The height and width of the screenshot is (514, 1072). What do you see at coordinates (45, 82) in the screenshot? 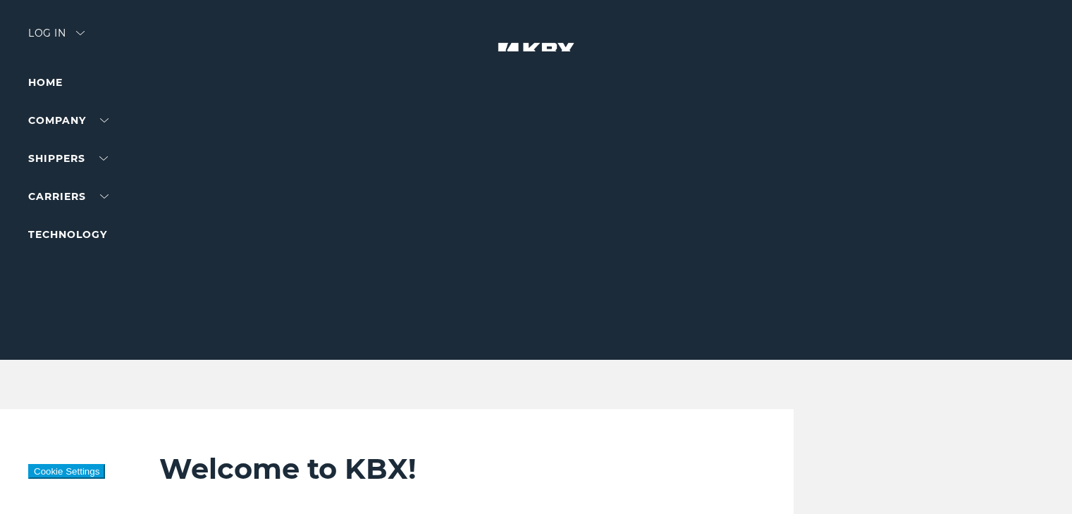
I see `a: Home` at bounding box center [45, 82].